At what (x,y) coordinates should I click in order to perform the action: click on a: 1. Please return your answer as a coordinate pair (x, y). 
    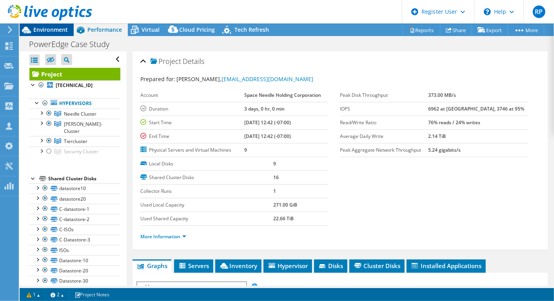
    Looking at the image, I should click on (33, 295).